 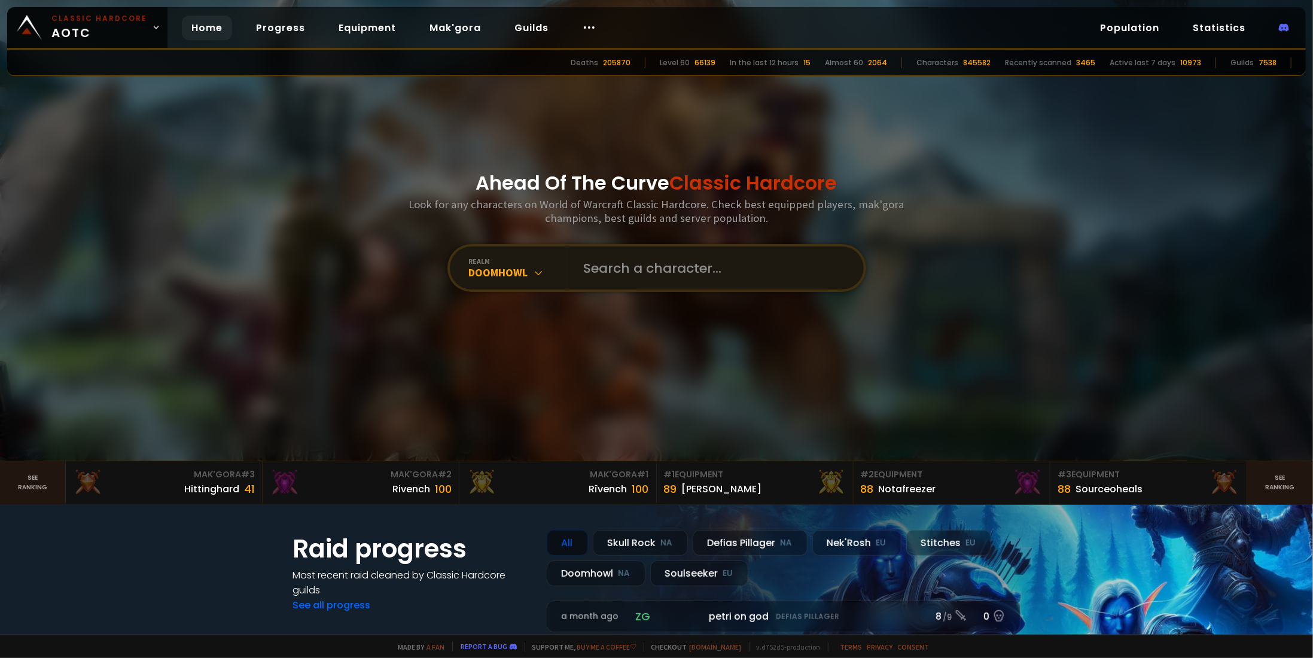 What do you see at coordinates (1241, 63) in the screenshot?
I see `div: Guilds` at bounding box center [1241, 63].